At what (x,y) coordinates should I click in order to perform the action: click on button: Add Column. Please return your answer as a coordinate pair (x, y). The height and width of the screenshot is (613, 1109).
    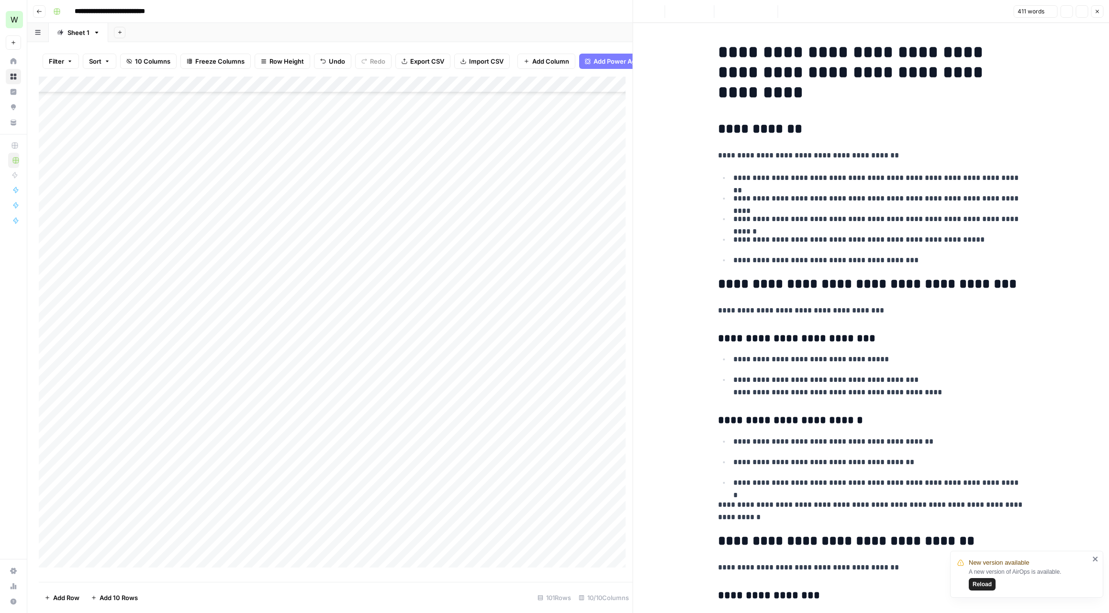
    Looking at the image, I should click on (546, 61).